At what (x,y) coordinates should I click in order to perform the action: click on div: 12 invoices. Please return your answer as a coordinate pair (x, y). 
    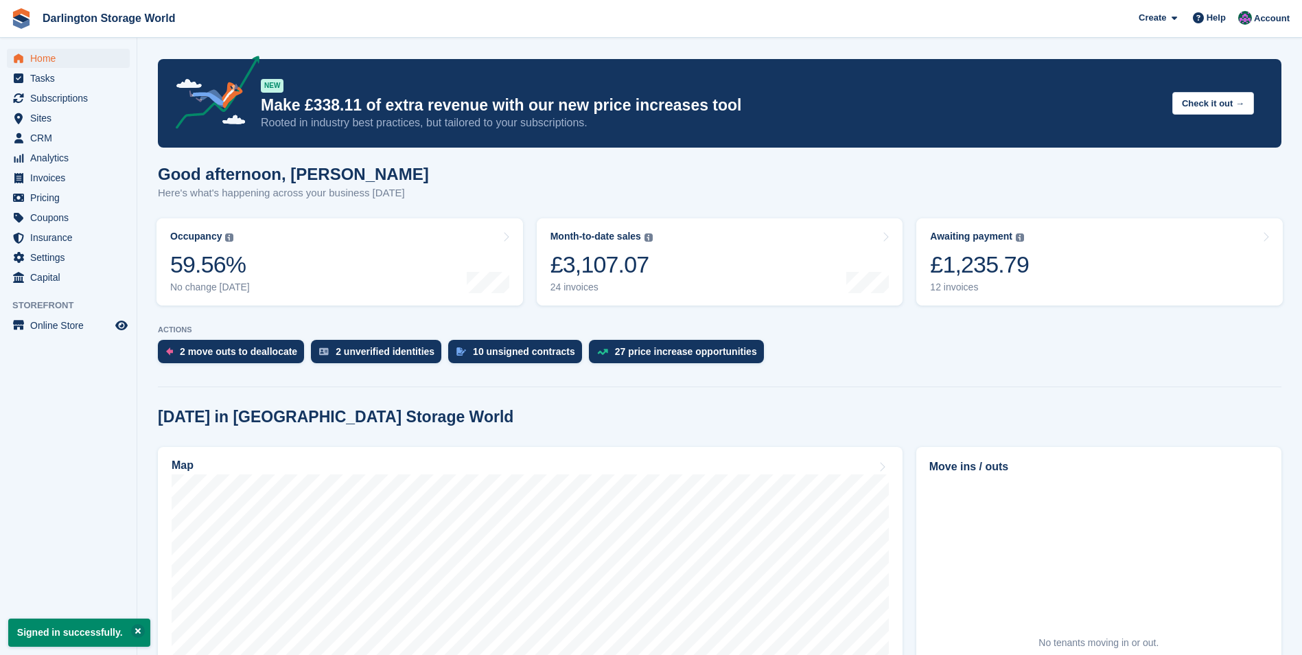
    Looking at the image, I should click on (979, 287).